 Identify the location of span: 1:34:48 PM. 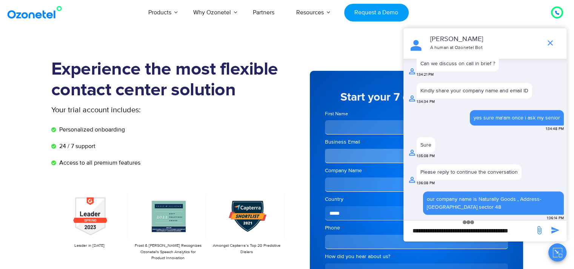
(555, 129).